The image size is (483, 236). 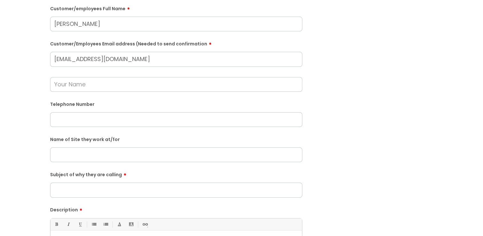 I want to click on a: Font Color, so click(x=119, y=224).